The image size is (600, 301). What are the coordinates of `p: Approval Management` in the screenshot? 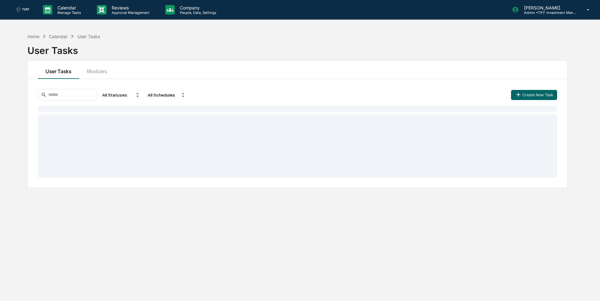 It's located at (130, 13).